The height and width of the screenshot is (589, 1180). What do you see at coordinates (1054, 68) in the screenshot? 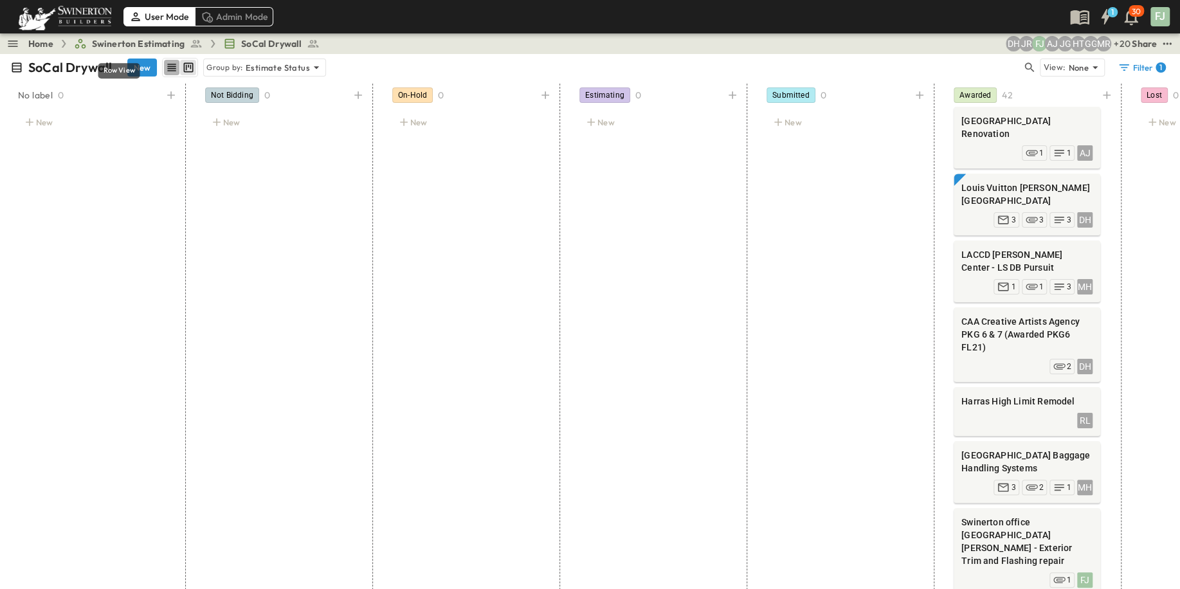
I see `p: View:` at bounding box center [1054, 68].